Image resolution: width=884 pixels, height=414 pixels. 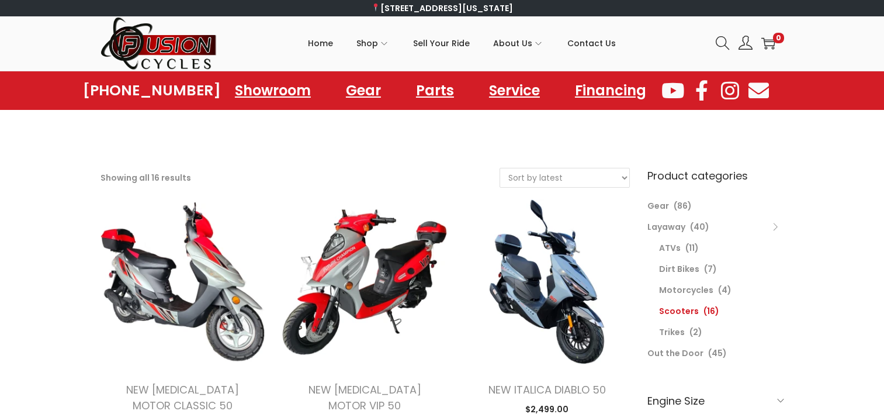 What do you see at coordinates (273, 91) in the screenshot?
I see `a: Showroom` at bounding box center [273, 91].